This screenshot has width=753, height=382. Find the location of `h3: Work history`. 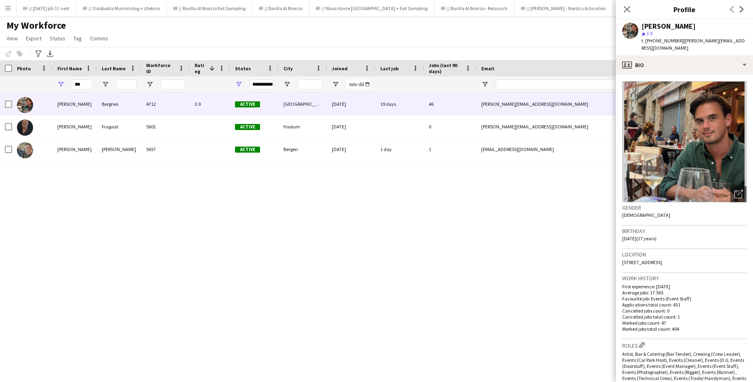

h3: Work history is located at coordinates (685, 278).